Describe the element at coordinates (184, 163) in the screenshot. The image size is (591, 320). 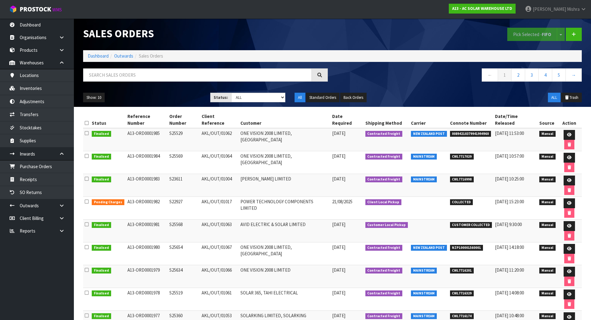
I see `td: S25569` at that location.